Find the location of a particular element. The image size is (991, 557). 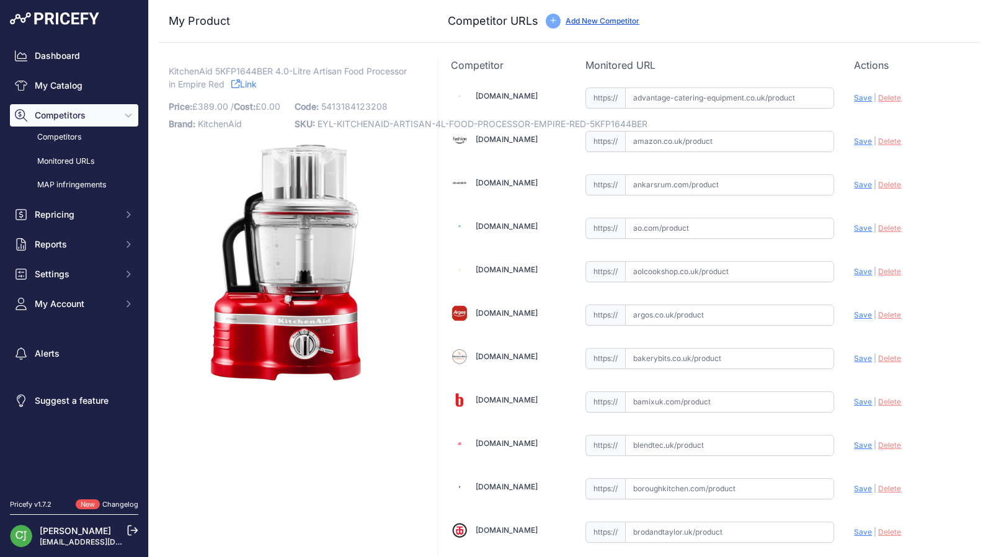

h3: My Product is located at coordinates (291, 21).